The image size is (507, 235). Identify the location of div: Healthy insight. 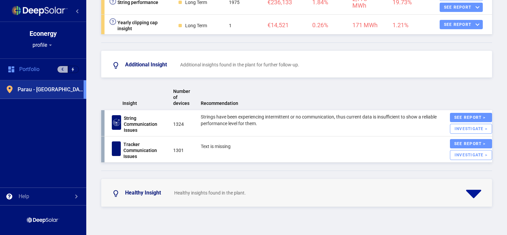
(143, 194).